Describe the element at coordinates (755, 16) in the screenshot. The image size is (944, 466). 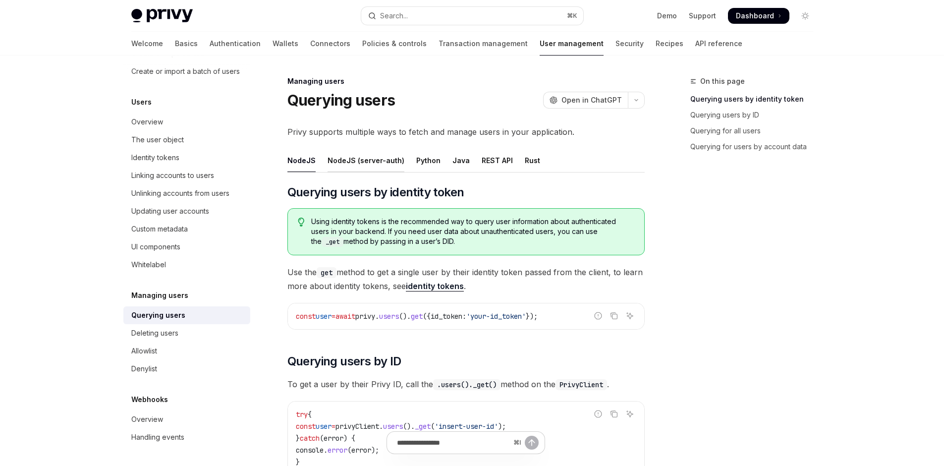
I see `span: Dashboard` at that location.